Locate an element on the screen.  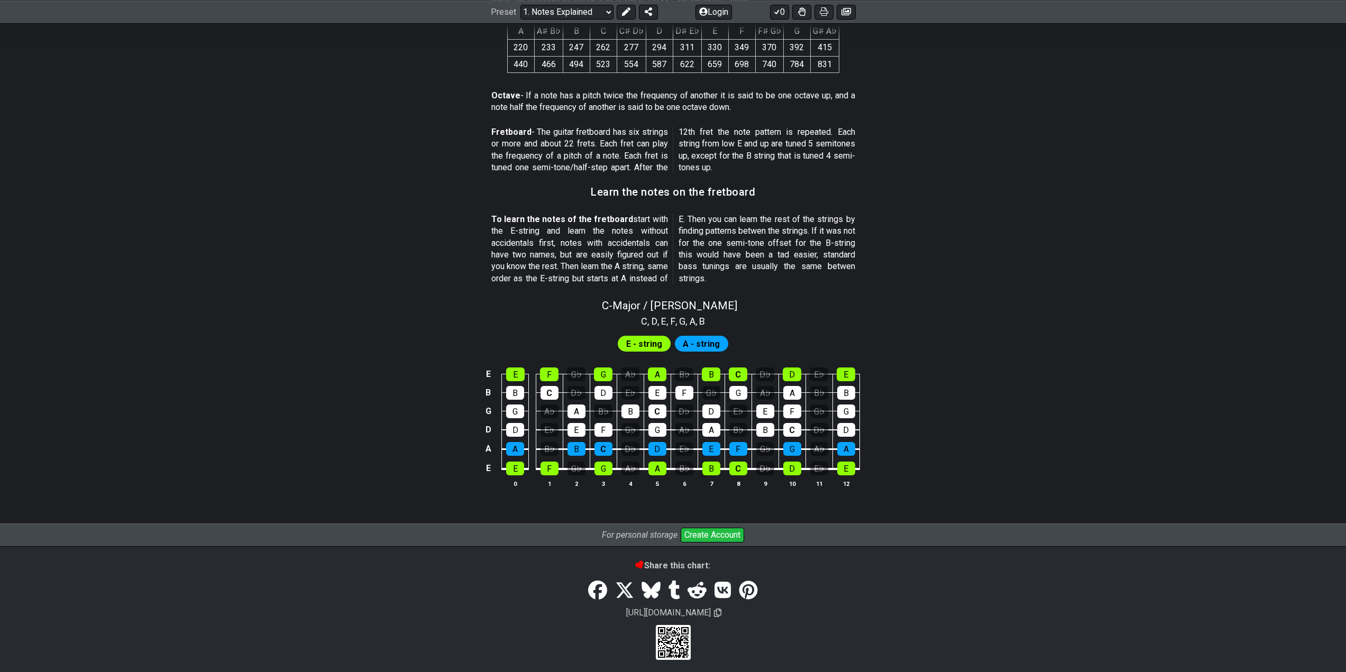
button: Edit Preset is located at coordinates (626, 12).